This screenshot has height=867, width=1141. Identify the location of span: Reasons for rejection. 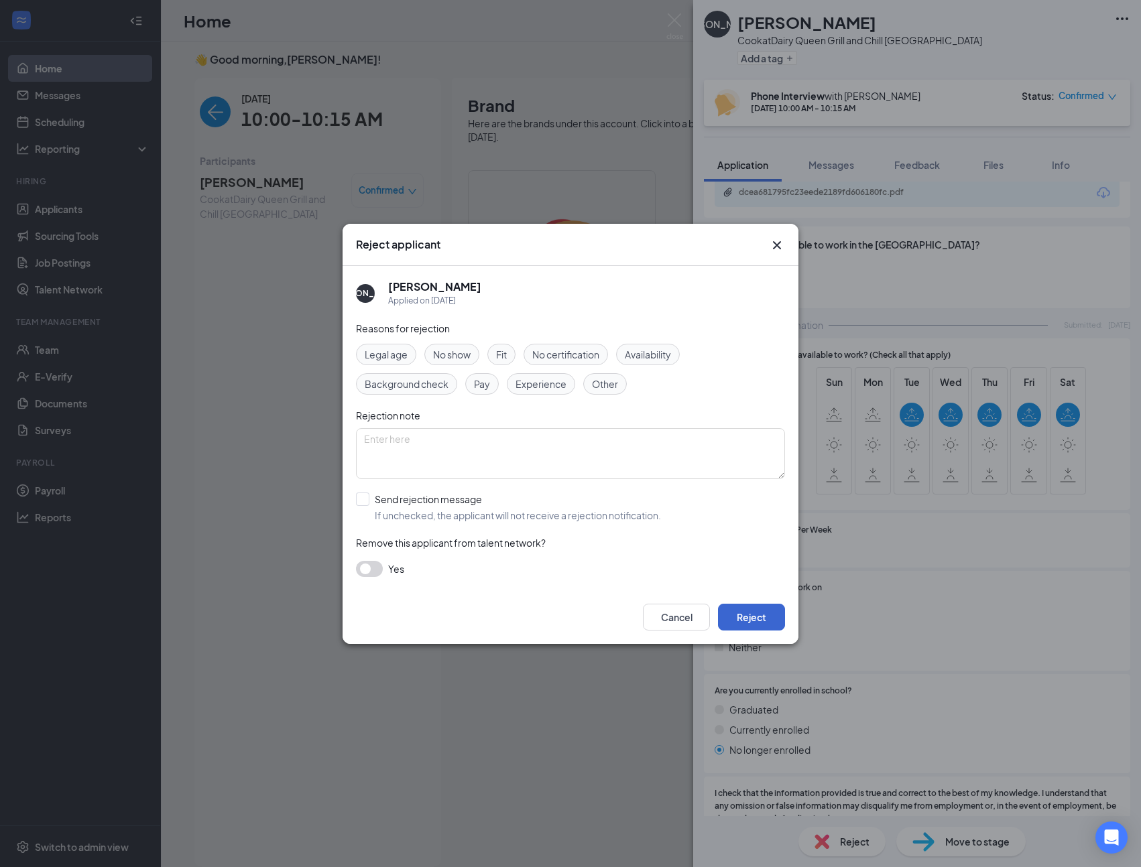
(403, 328).